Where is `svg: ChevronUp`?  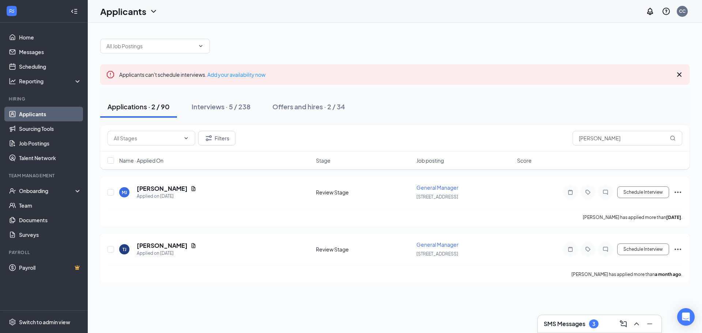
svg: ChevronUp is located at coordinates (636, 324).